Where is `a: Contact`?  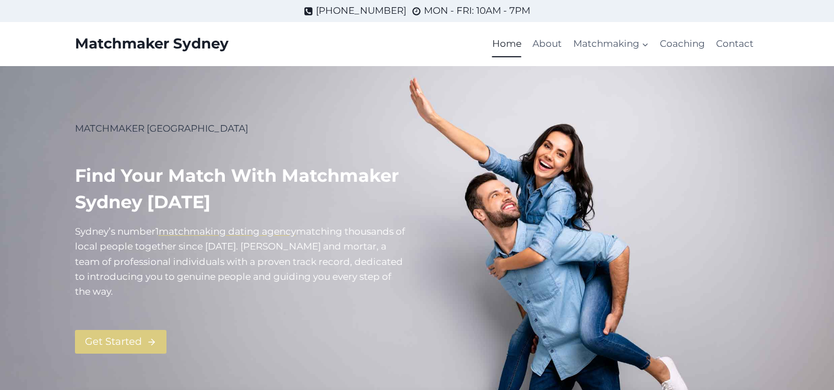 a: Contact is located at coordinates (735, 44).